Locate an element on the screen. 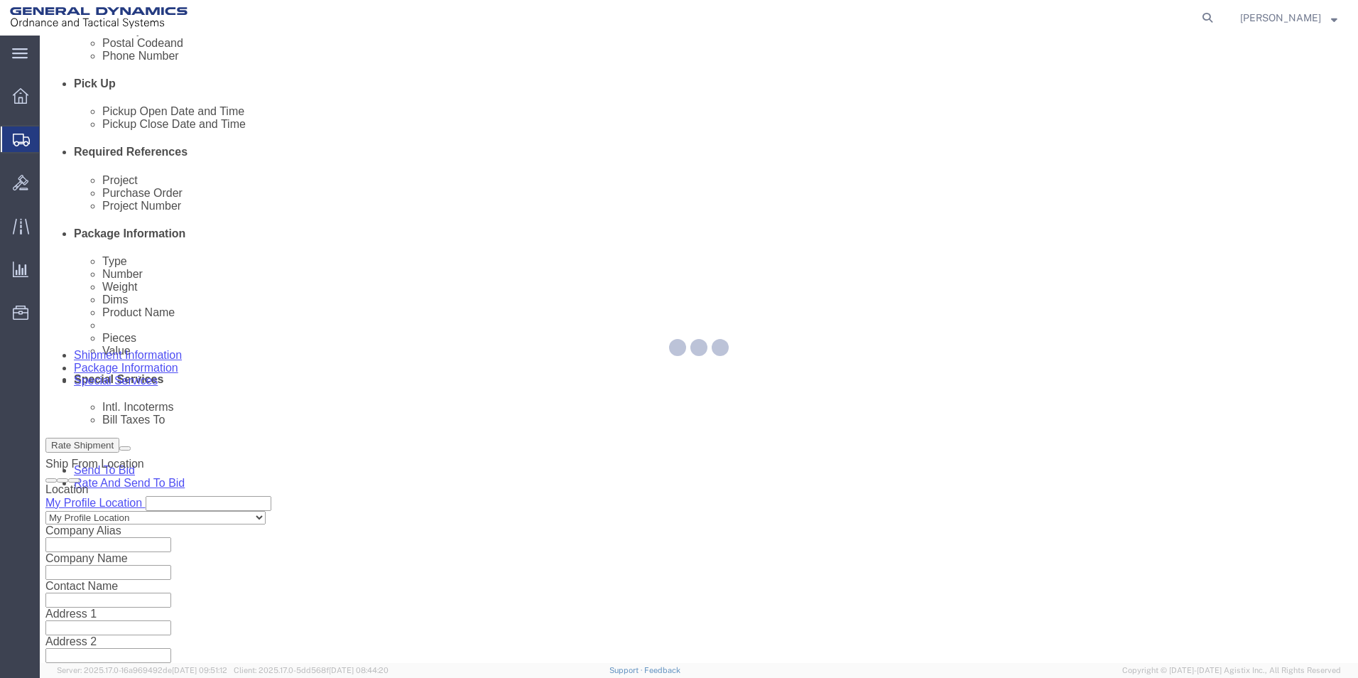  a: Feedback is located at coordinates (662, 670).